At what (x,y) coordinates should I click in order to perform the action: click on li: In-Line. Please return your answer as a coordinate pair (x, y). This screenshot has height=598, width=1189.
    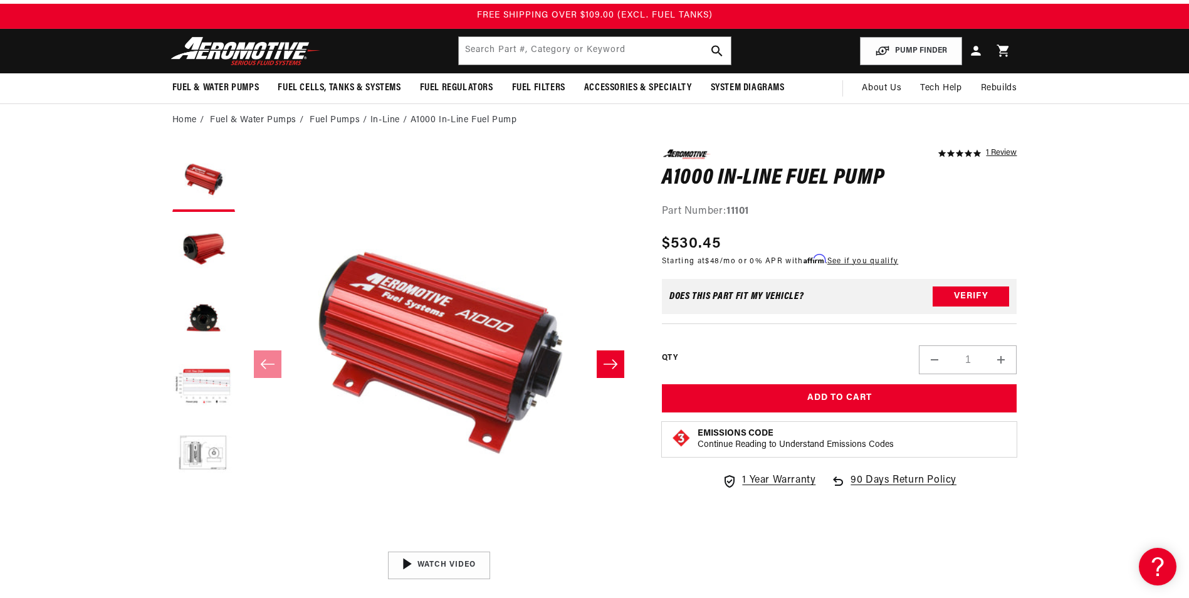
    Looking at the image, I should click on (390, 120).